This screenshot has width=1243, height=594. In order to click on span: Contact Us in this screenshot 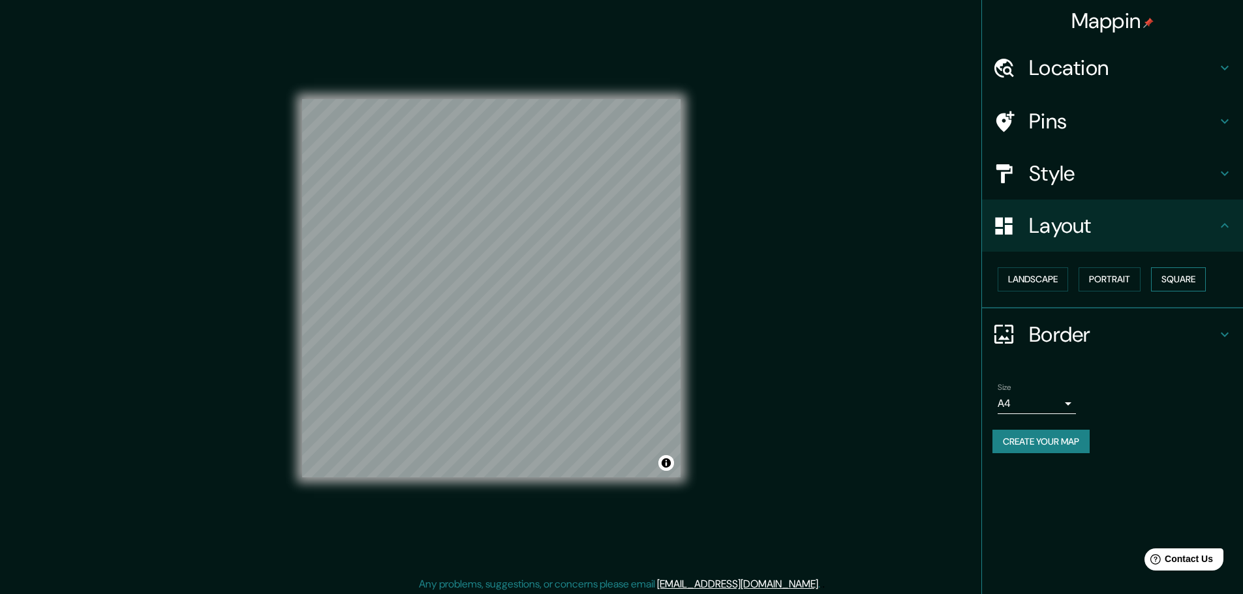, I will do `click(62, 16)`.